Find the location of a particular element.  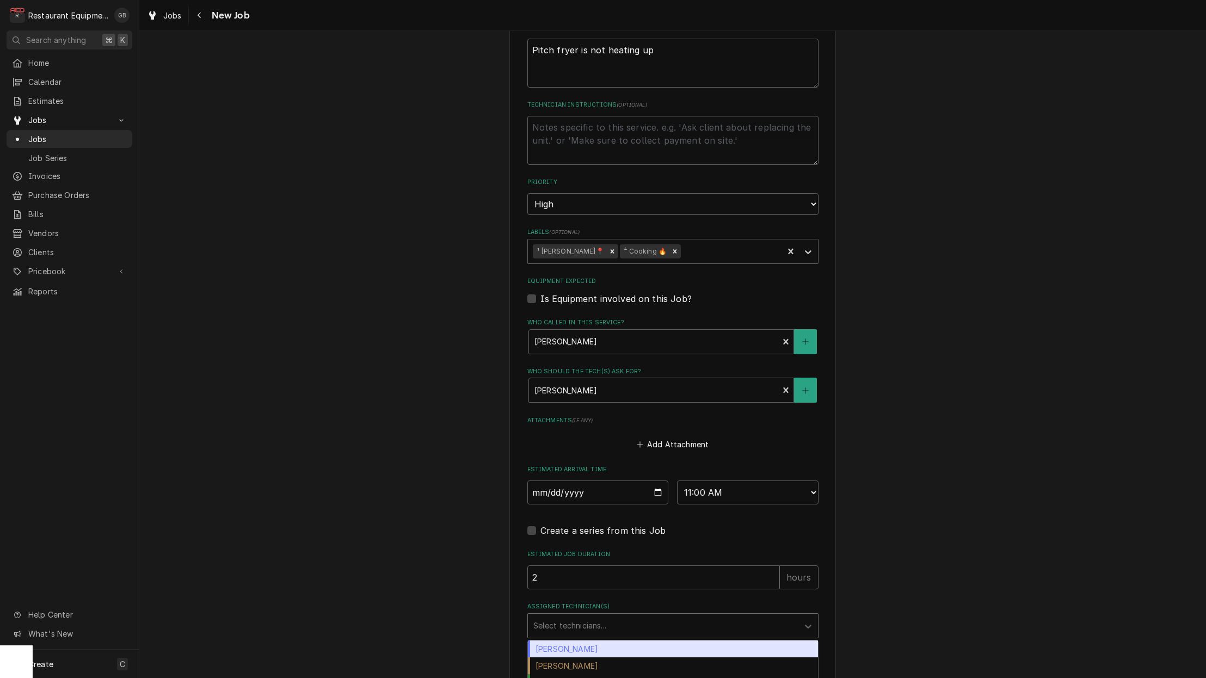

label: Attachments is located at coordinates (673, 421).